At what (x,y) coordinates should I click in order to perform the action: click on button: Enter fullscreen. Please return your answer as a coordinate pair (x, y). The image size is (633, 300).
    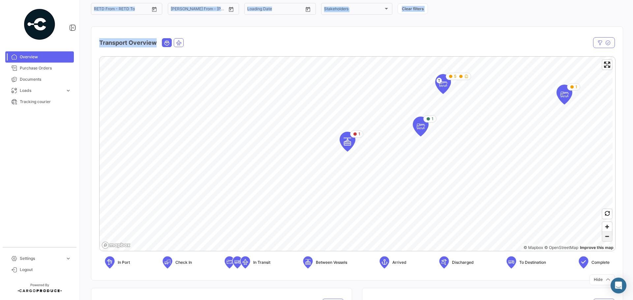
    Looking at the image, I should click on (607, 65).